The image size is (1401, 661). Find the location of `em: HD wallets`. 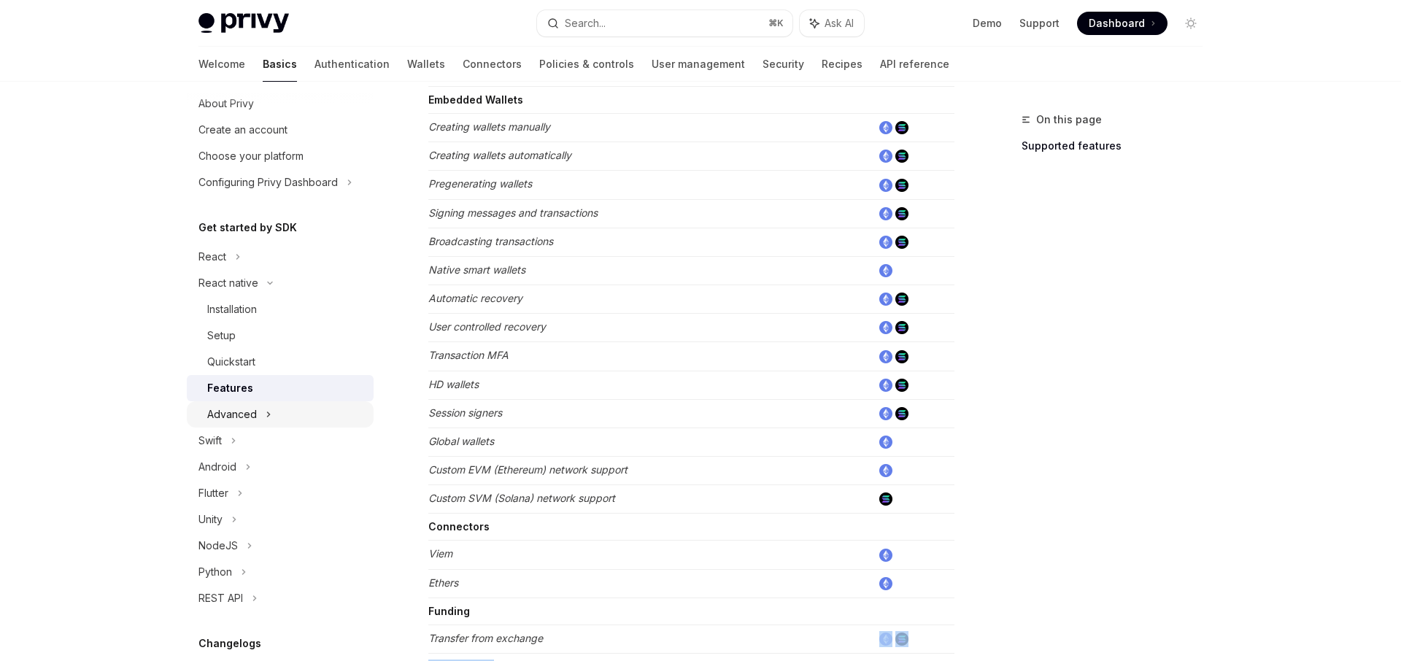

em: HD wallets is located at coordinates (453, 384).